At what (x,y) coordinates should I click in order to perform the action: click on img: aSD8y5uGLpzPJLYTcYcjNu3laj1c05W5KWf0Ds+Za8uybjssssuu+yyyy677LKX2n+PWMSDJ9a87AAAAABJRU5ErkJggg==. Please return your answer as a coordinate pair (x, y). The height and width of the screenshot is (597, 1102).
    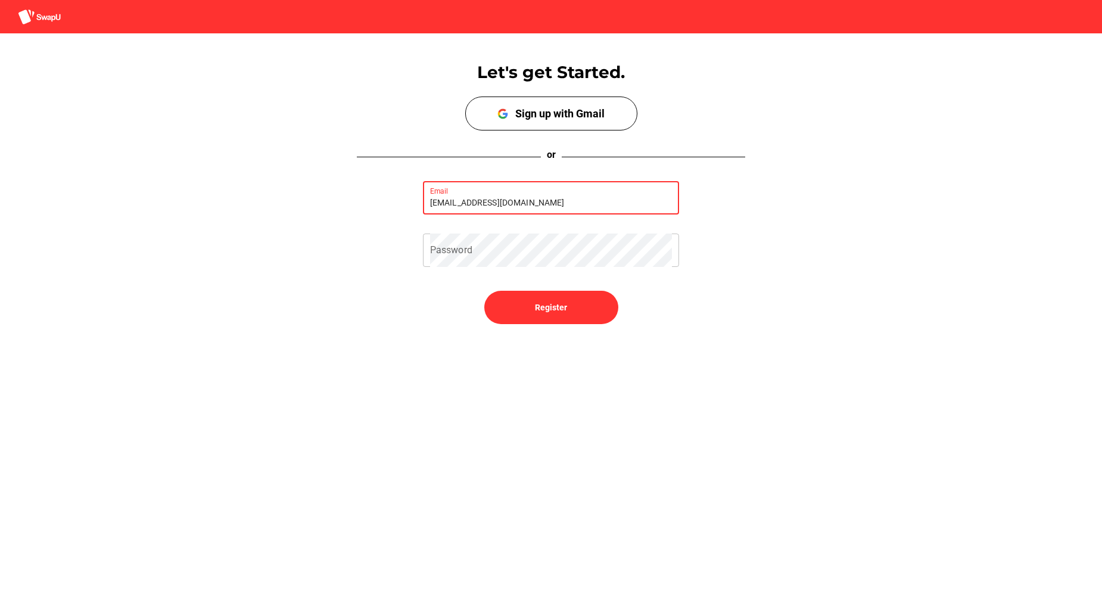
    Looking at the image, I should click on (39, 17).